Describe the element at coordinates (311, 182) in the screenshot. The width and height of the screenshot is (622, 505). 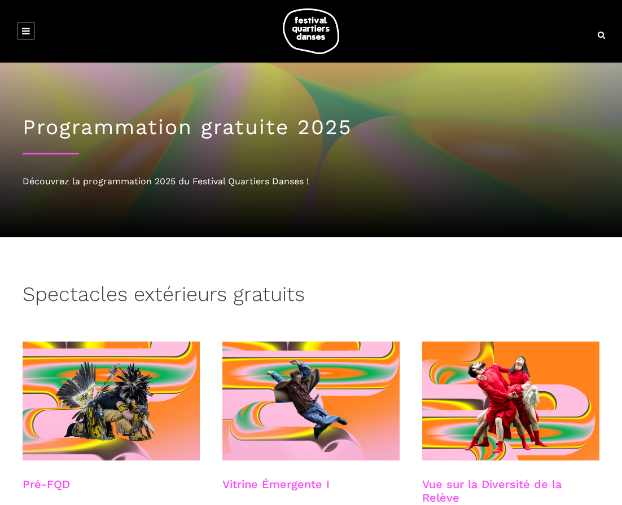
I see `div: Découvrez la programmation 2025 du Festival Quartiers Danses !` at that location.